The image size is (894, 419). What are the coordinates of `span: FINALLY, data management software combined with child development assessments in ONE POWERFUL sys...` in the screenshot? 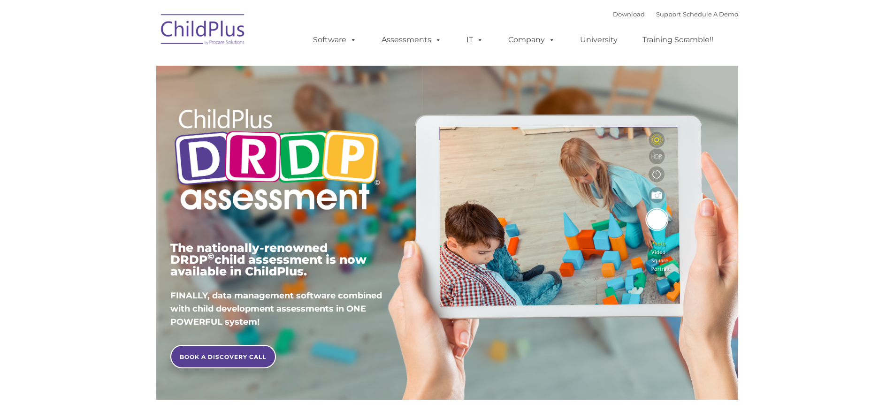 It's located at (276, 309).